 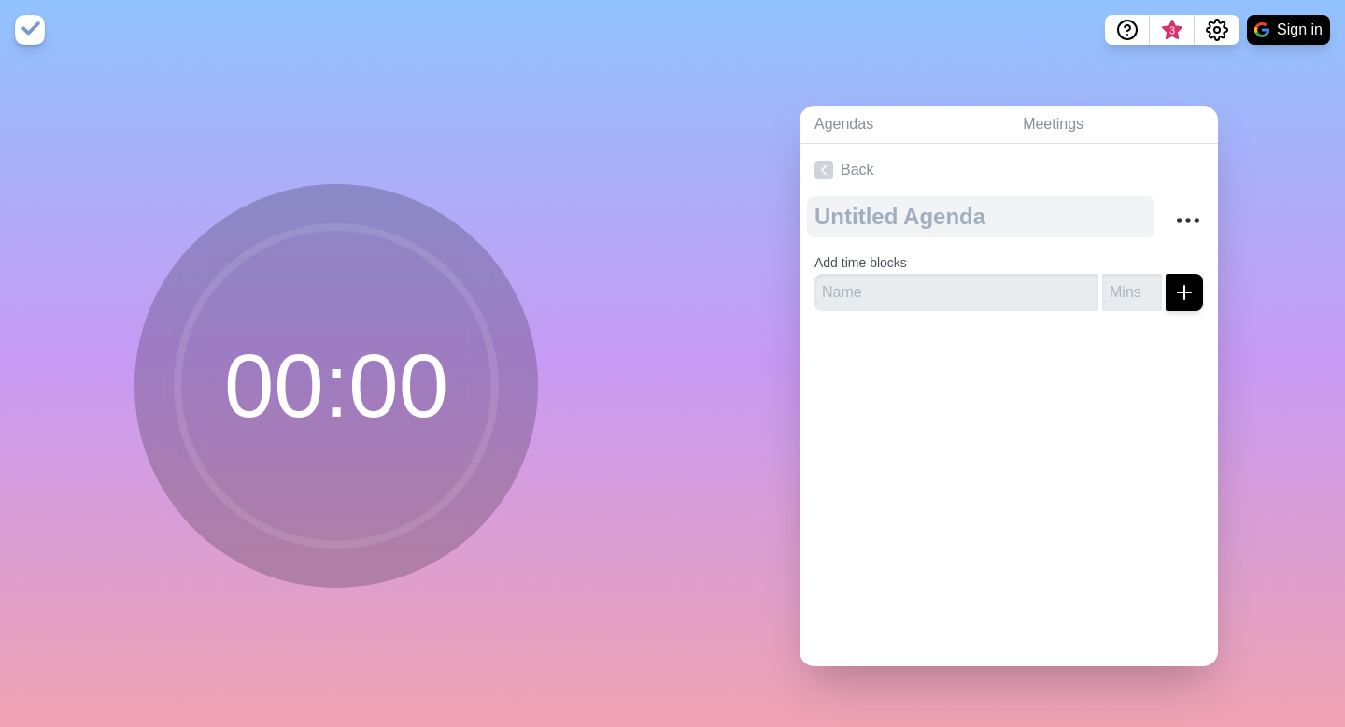 I want to click on img: google logo, so click(x=1262, y=30).